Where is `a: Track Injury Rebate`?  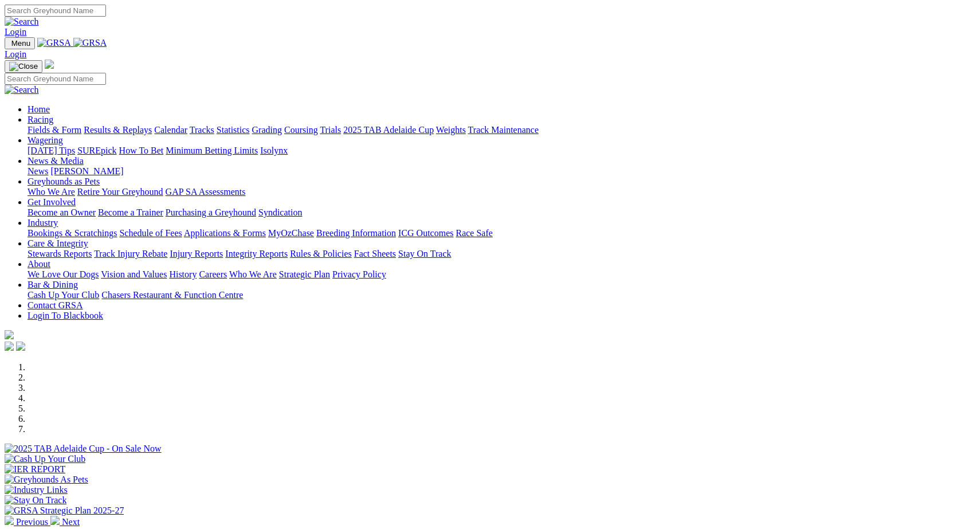 a: Track Injury Rebate is located at coordinates (131, 253).